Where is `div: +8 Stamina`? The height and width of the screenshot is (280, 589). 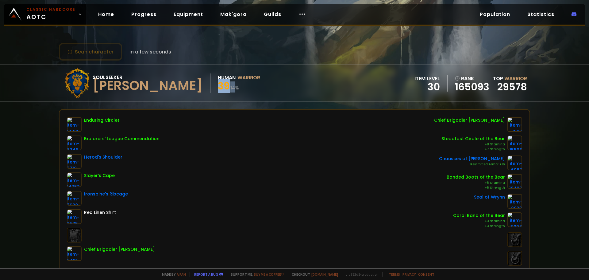
div: +8 Stamina is located at coordinates (473, 144).